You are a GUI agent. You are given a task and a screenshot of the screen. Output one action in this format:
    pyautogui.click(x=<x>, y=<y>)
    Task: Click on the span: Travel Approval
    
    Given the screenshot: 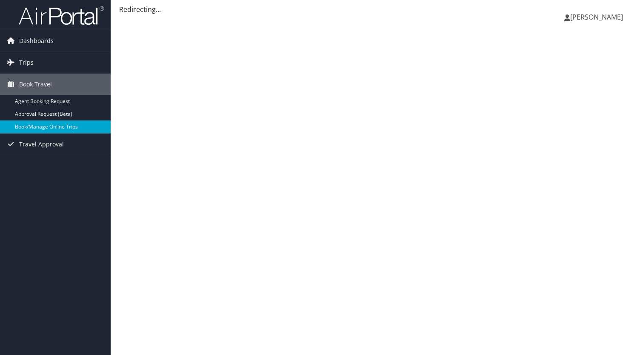 What is the action you would take?
    pyautogui.click(x=41, y=144)
    